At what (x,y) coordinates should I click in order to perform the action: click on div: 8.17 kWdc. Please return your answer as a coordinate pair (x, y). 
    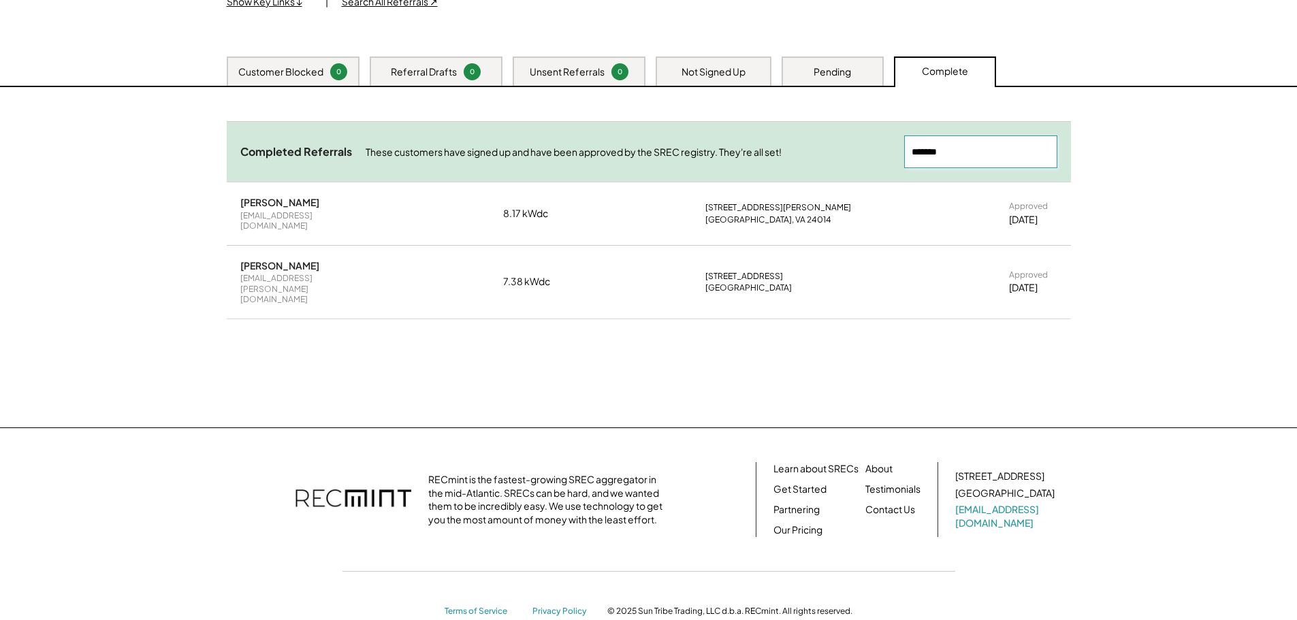
    Looking at the image, I should click on (537, 214).